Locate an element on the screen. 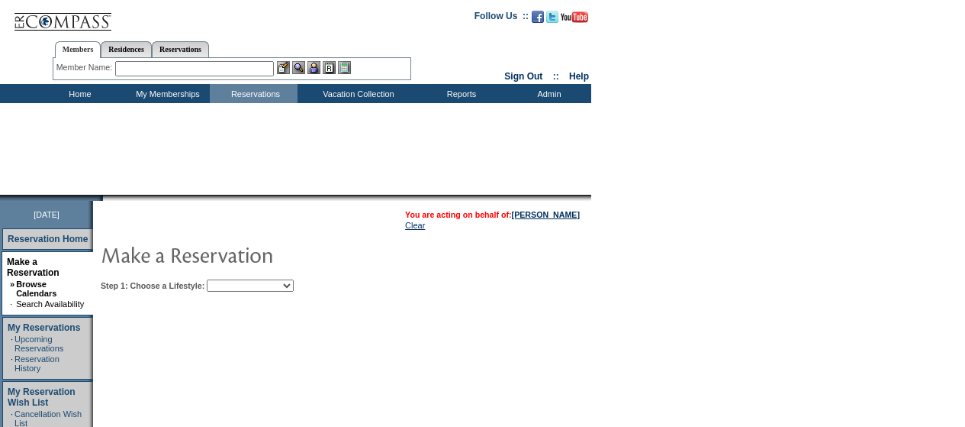 The image size is (965, 427). a: Help is located at coordinates (579, 76).